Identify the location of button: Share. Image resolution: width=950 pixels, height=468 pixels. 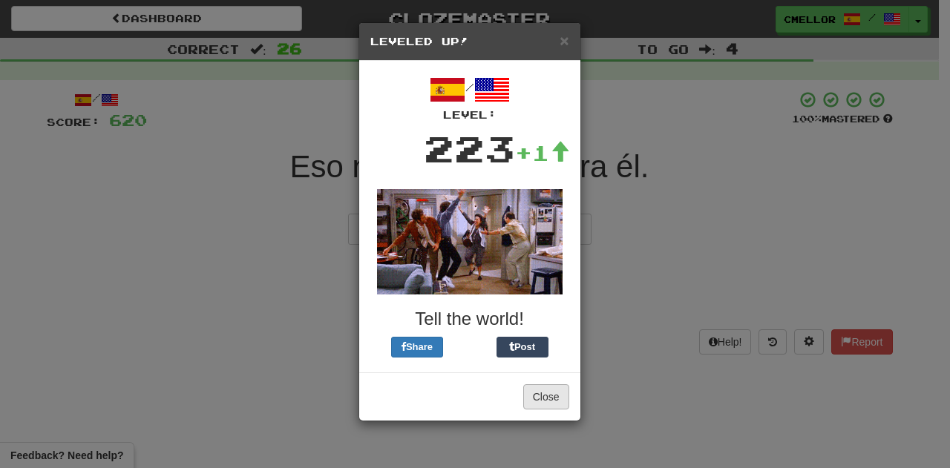
(417, 347).